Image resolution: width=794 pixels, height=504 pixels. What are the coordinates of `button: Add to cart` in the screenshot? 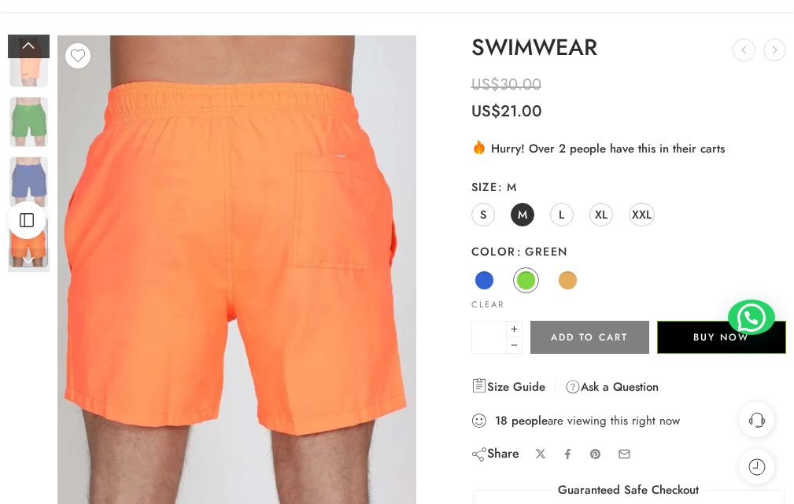 It's located at (589, 337).